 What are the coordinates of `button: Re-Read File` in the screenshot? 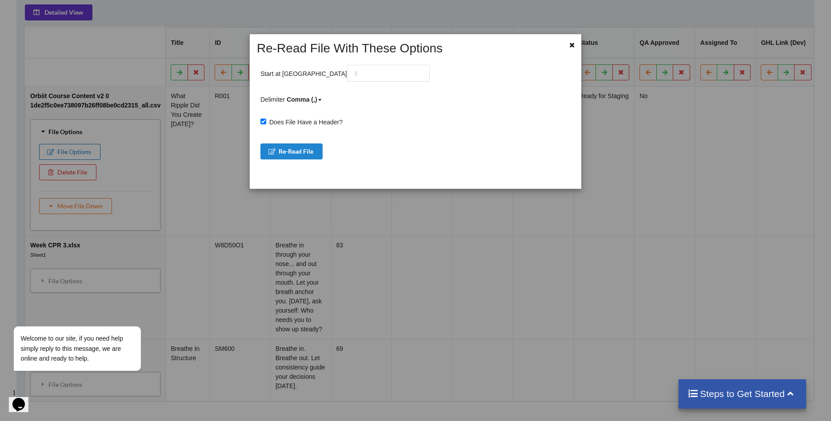 It's located at (292, 152).